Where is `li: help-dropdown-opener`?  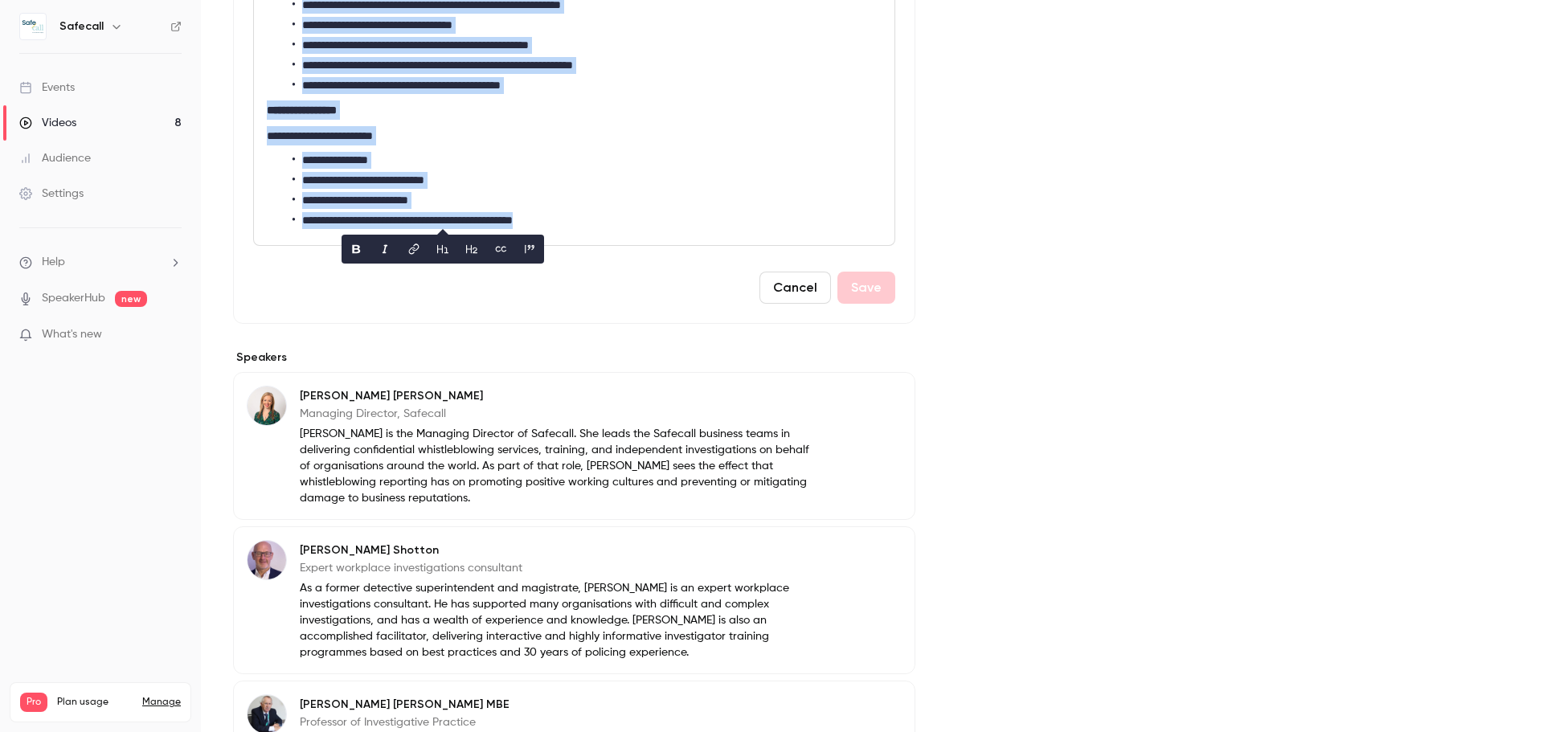 li: help-dropdown-opener is located at coordinates (100, 262).